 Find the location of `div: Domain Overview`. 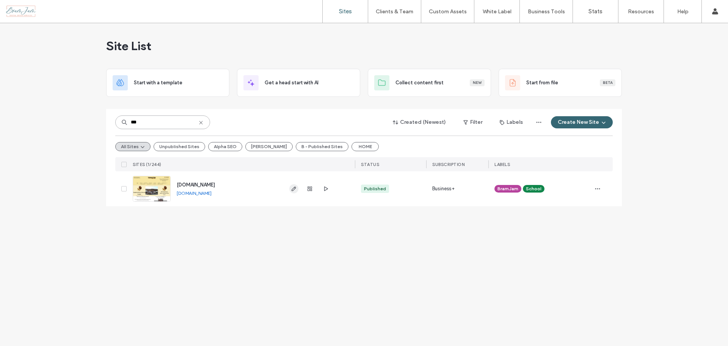

div: Domain Overview is located at coordinates (48, 47).